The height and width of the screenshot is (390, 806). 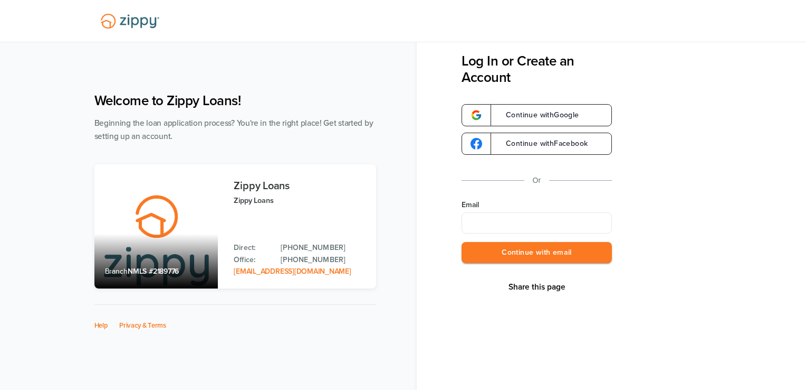 I want to click on a: google-logoContinue withFacebook, so click(x=537, y=144).